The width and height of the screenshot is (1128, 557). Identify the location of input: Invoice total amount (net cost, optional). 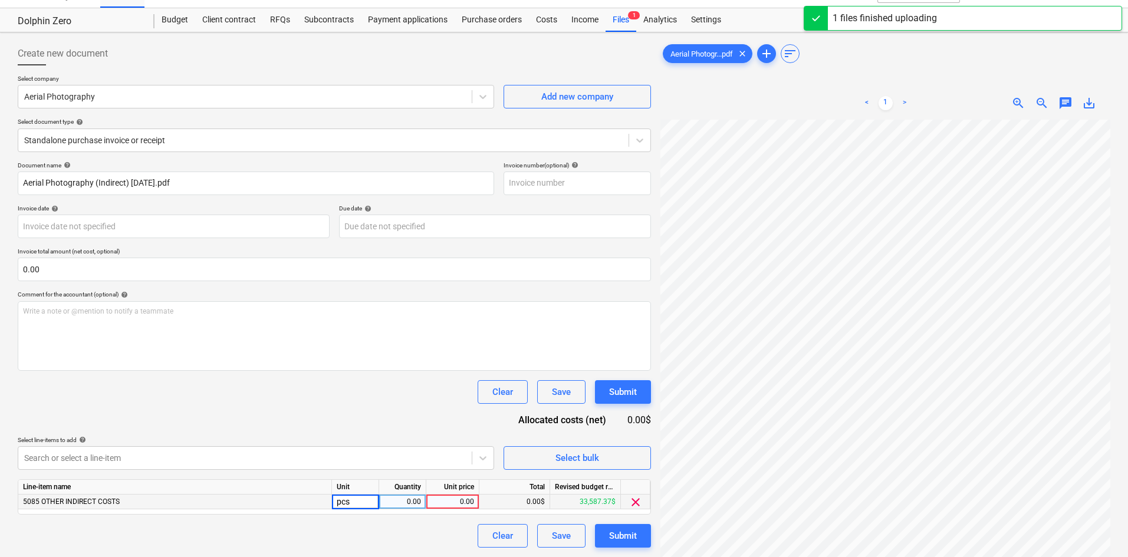
(334, 270).